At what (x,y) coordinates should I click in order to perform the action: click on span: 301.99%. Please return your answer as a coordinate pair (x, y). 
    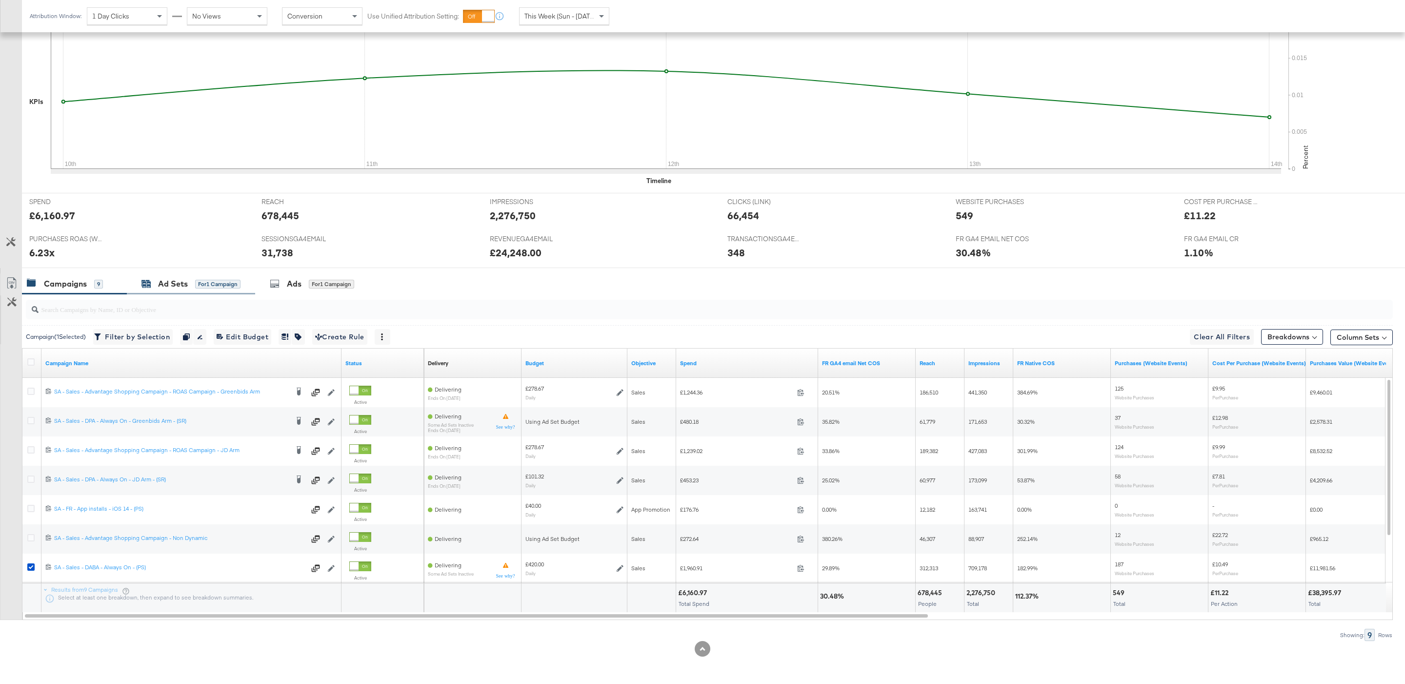
    Looking at the image, I should click on (1028, 450).